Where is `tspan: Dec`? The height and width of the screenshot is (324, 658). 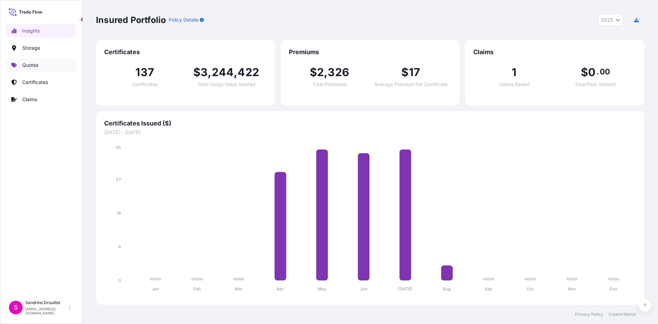
tspan: Dec is located at coordinates (614, 289).